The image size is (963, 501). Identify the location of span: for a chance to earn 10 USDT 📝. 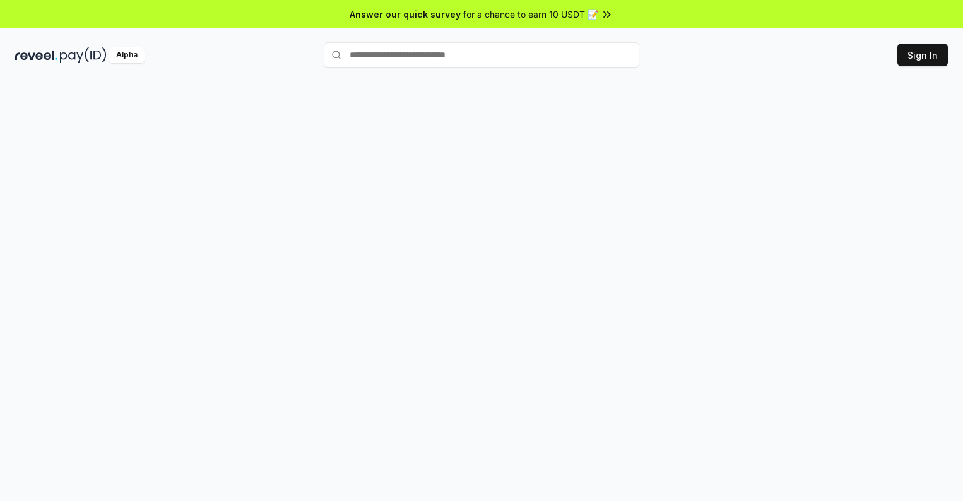
(531, 14).